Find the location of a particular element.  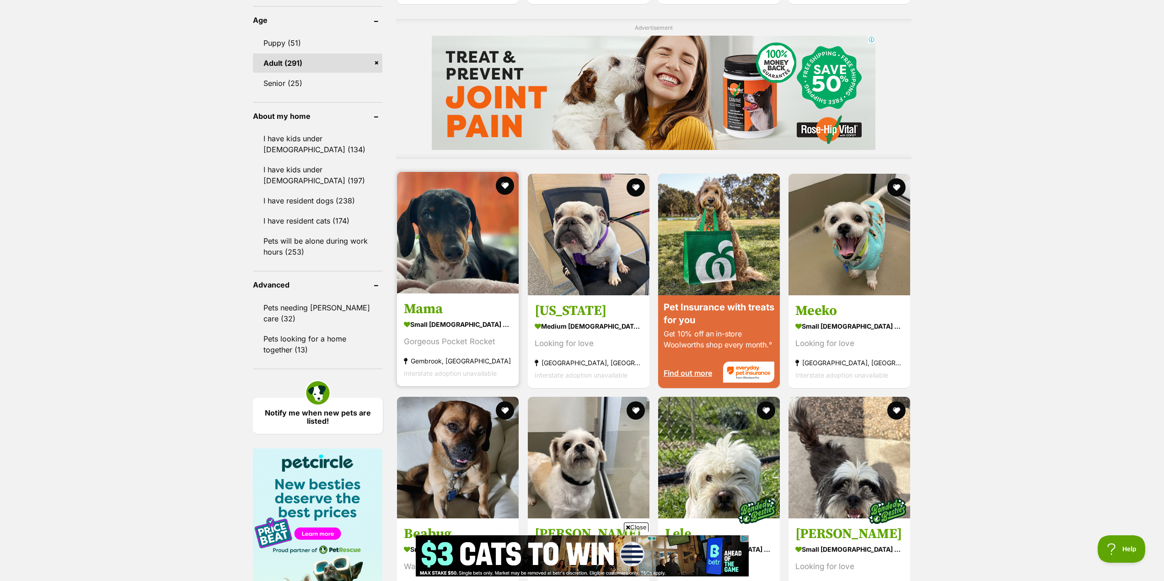

div: Advertisement is located at coordinates (653, 89).